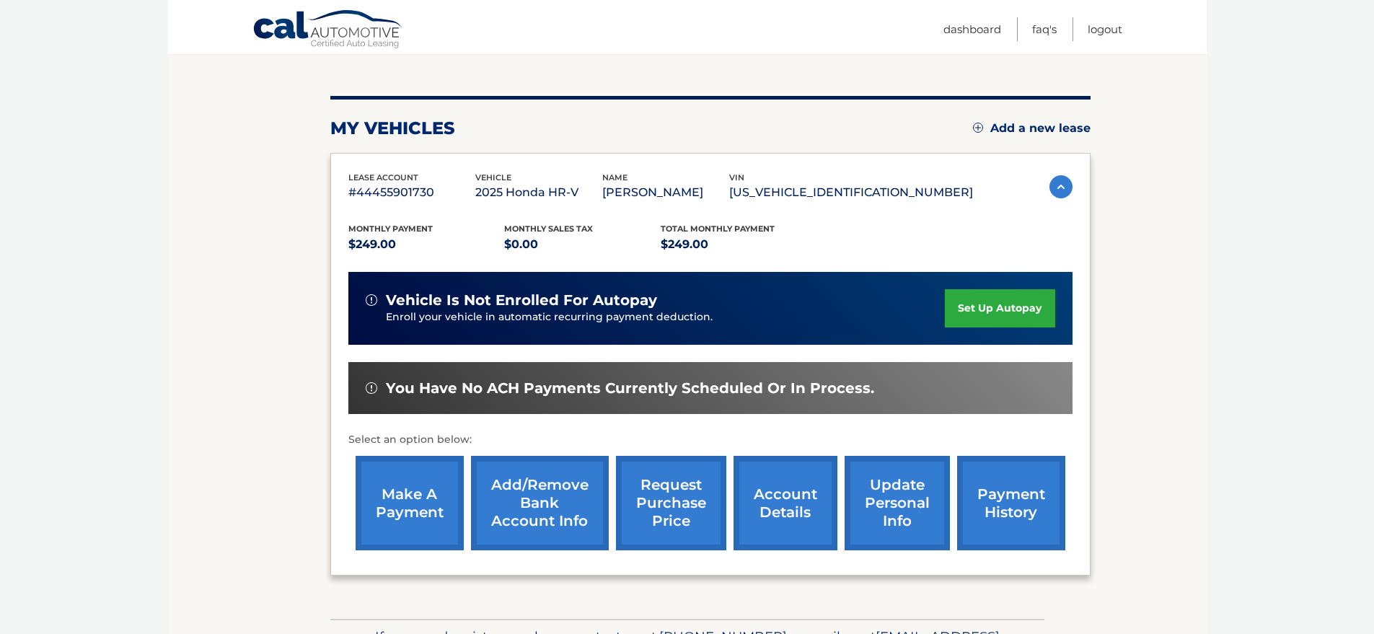  I want to click on p: Enroll your vehicle in automatic recurring payment deduction., so click(666, 317).